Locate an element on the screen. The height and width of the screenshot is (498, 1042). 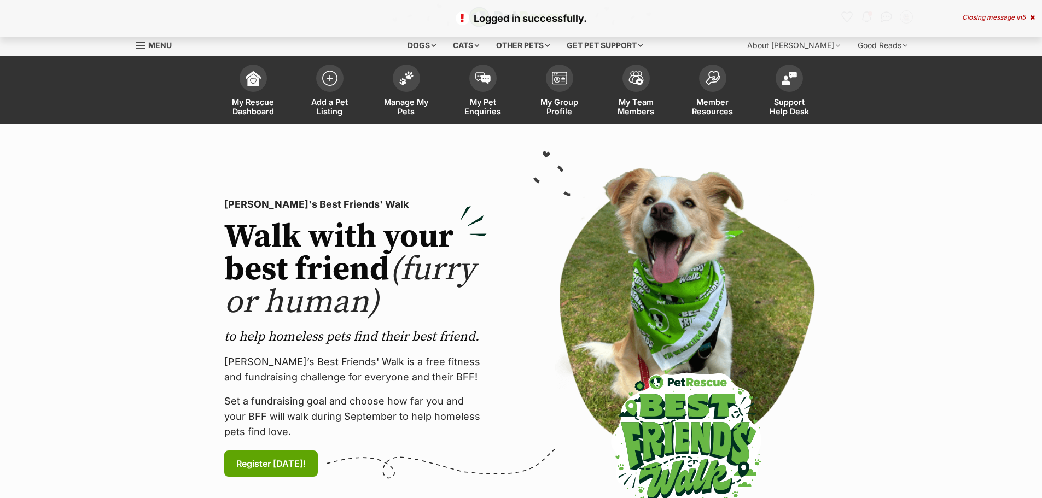
div: Dogs is located at coordinates (422, 45).